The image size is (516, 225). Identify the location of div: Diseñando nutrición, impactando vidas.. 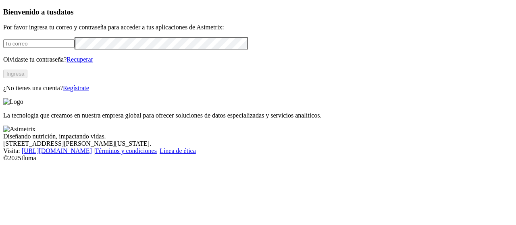
(258, 137).